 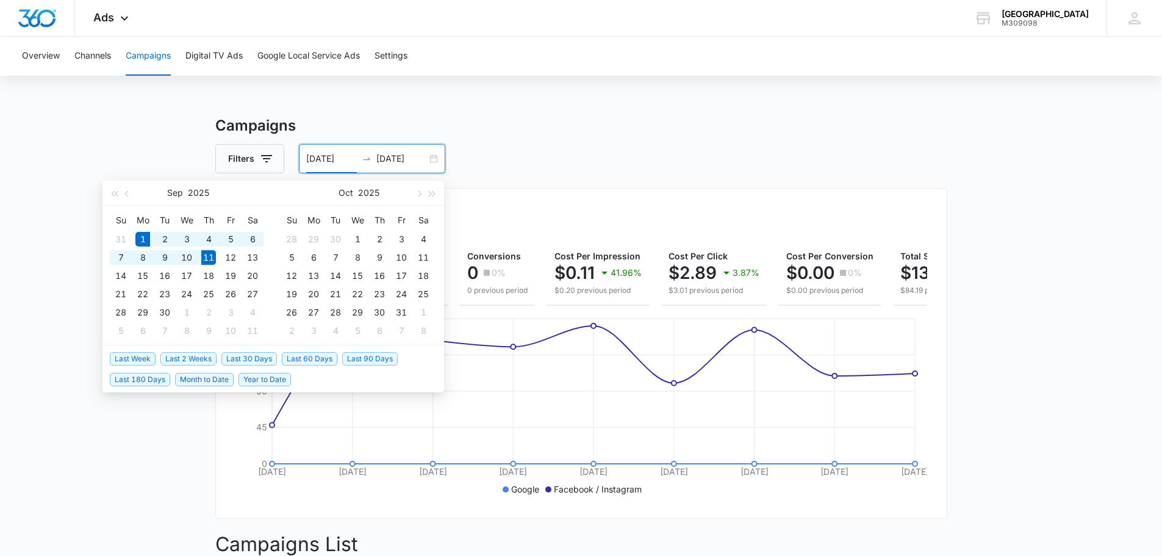 I want to click on button: Digital TV Ads, so click(x=214, y=56).